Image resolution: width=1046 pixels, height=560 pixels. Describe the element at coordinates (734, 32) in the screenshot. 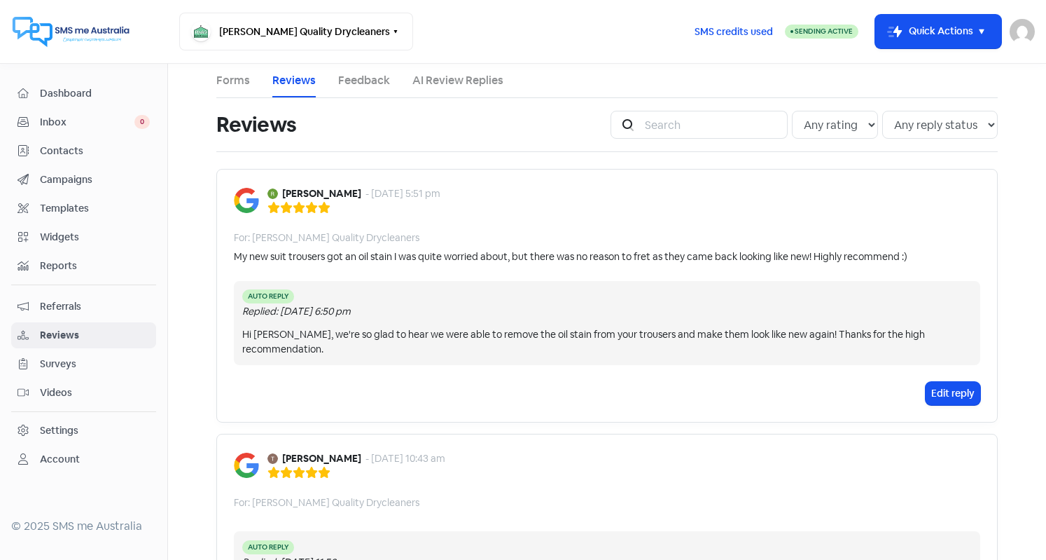

I see `span: SMS credits used` at that location.